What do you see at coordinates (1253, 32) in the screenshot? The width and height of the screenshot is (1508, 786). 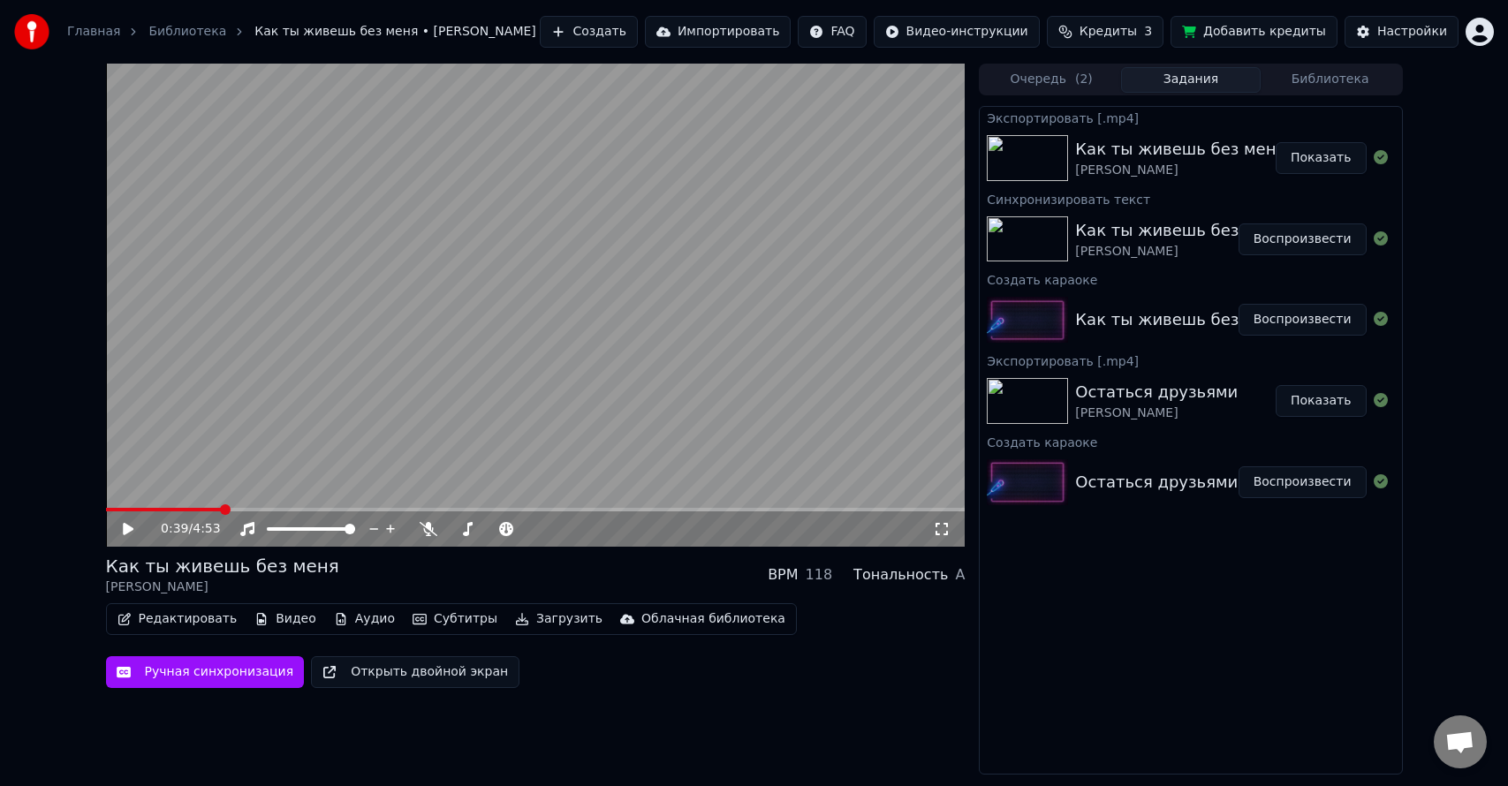 I see `button: Добавить кредиты` at bounding box center [1253, 32].